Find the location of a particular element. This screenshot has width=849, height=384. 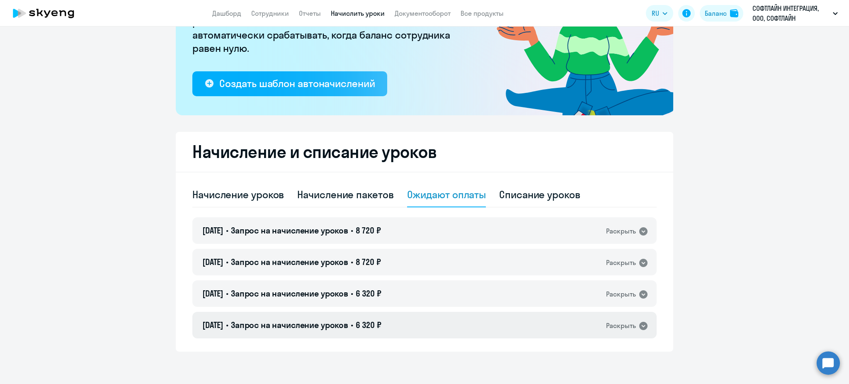

span: RU is located at coordinates (655, 13).